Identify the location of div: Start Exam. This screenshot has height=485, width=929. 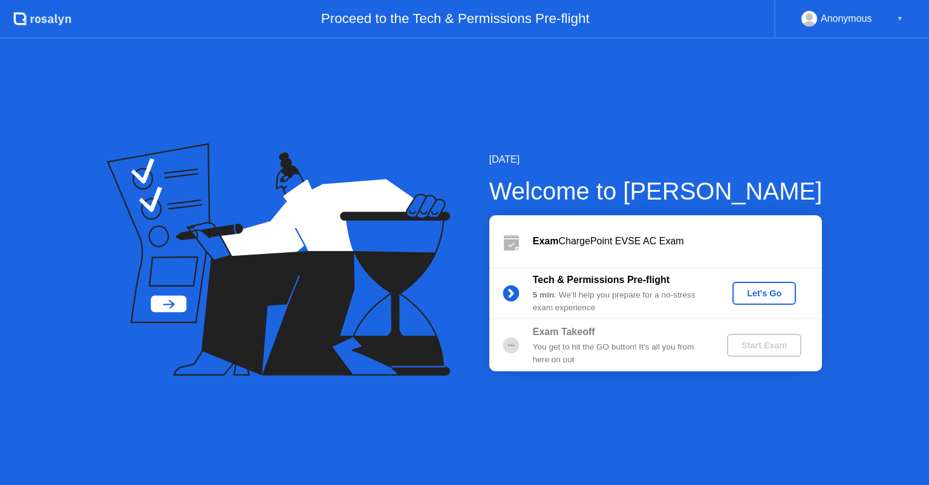
(764, 345).